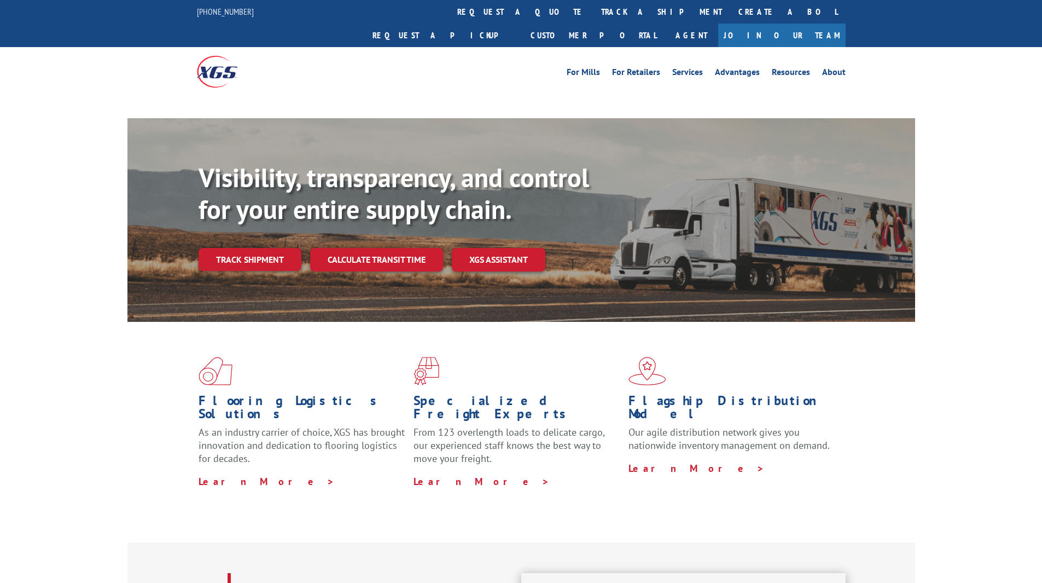 This screenshot has width=1042, height=583. What do you see at coordinates (791, 74) in the screenshot?
I see `a: Resources` at bounding box center [791, 74].